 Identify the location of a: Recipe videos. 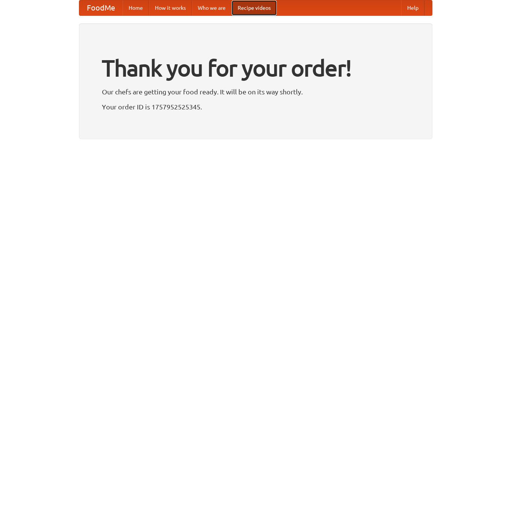
(254, 8).